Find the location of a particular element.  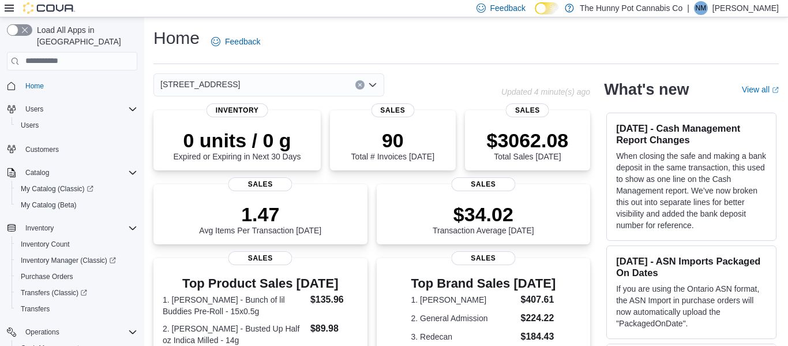

dd: $407.61 is located at coordinates (538, 299).